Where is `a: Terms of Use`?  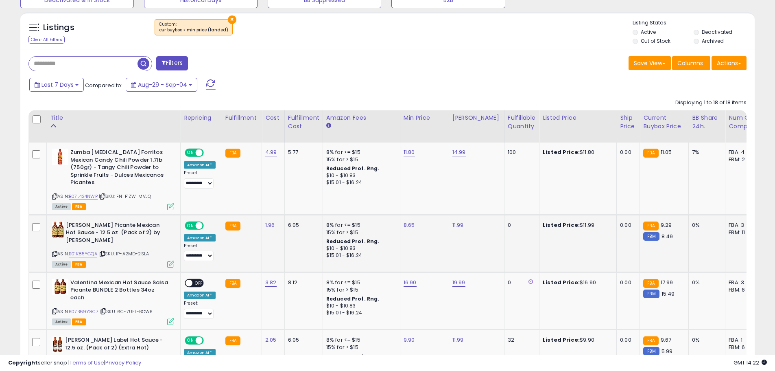 a: Terms of Use is located at coordinates (87, 362).